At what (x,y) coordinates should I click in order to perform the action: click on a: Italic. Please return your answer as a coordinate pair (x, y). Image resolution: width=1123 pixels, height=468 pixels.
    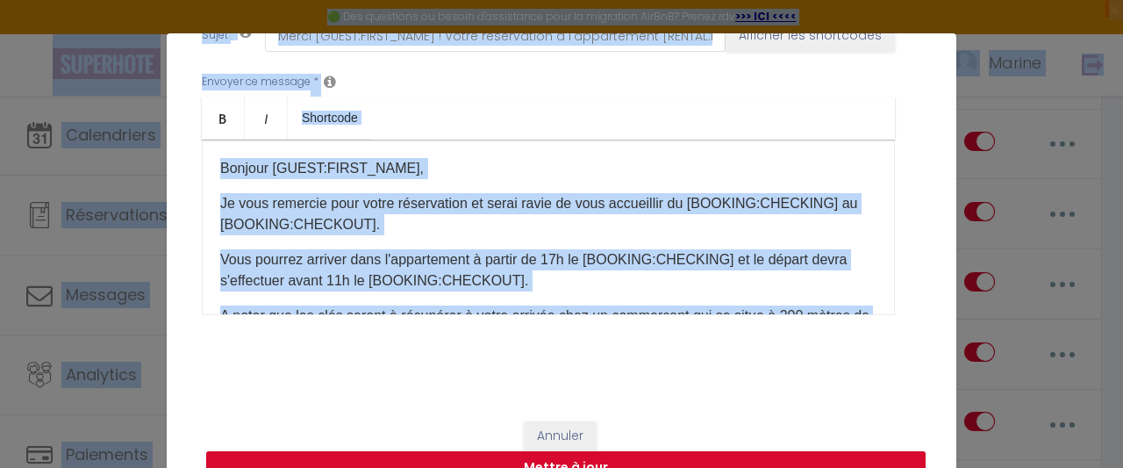
    Looking at the image, I should click on (266, 118).